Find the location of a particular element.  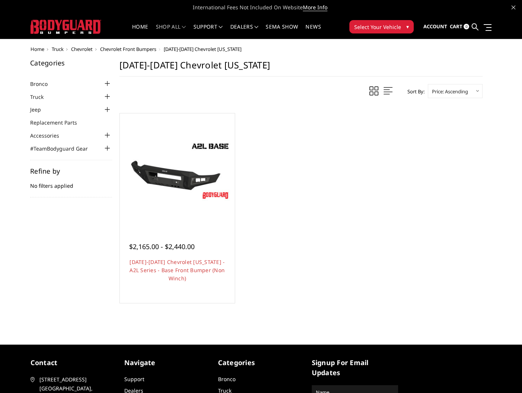

a: Chevrolet is located at coordinates (82, 49).